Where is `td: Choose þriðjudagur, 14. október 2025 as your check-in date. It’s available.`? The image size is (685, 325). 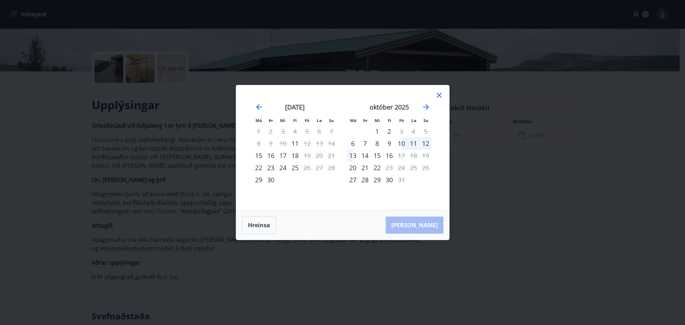
td: Choose þriðjudagur, 14. október 2025 as your check-in date. It’s available. is located at coordinates (365, 155).